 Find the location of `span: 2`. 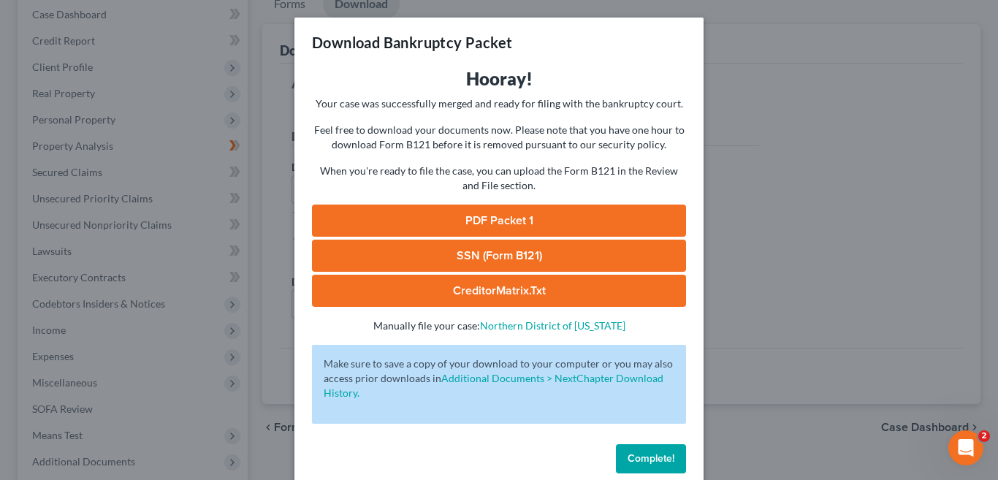

span: 2 is located at coordinates (984, 436).